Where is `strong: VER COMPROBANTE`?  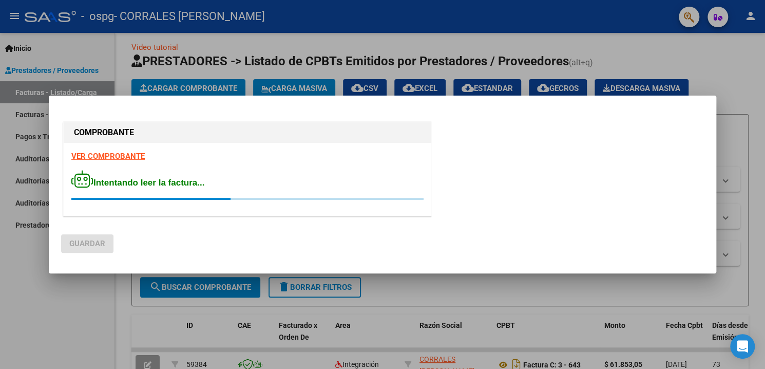 strong: VER COMPROBANTE is located at coordinates (108, 156).